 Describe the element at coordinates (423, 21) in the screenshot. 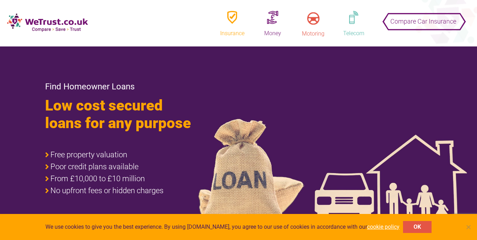

I see `span: Compare Car Insurance` at that location.